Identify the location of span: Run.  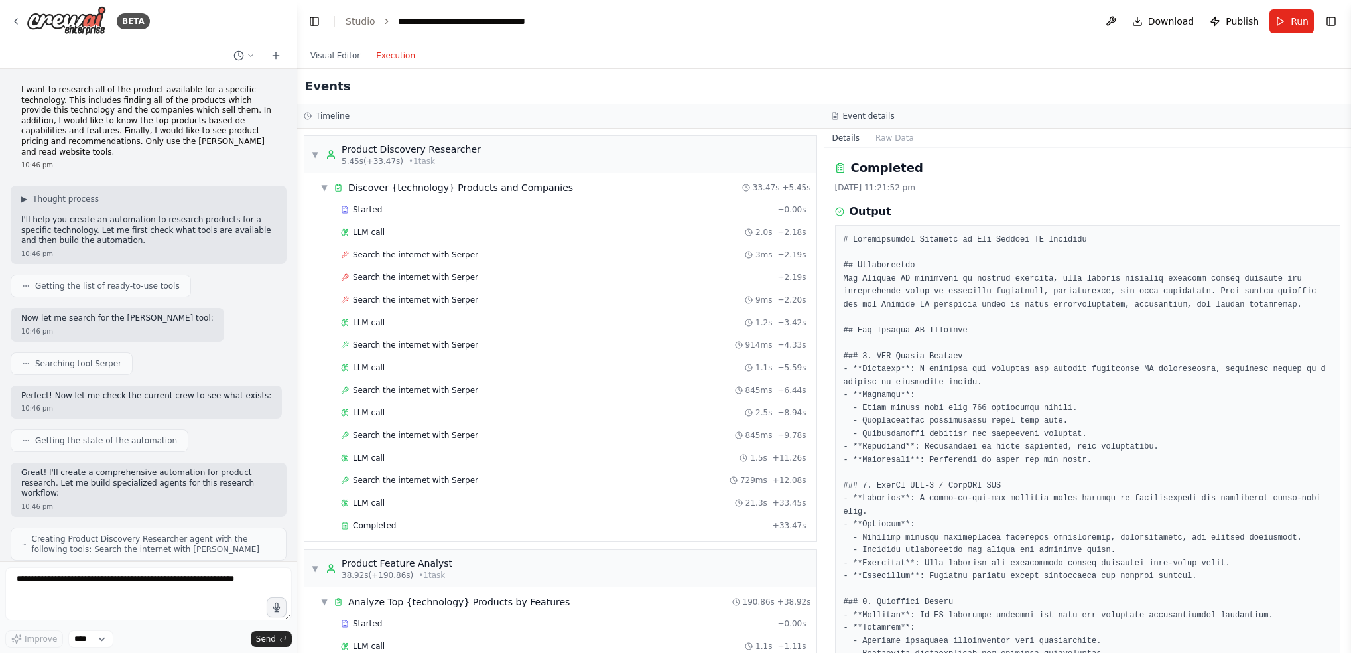
(1299, 21).